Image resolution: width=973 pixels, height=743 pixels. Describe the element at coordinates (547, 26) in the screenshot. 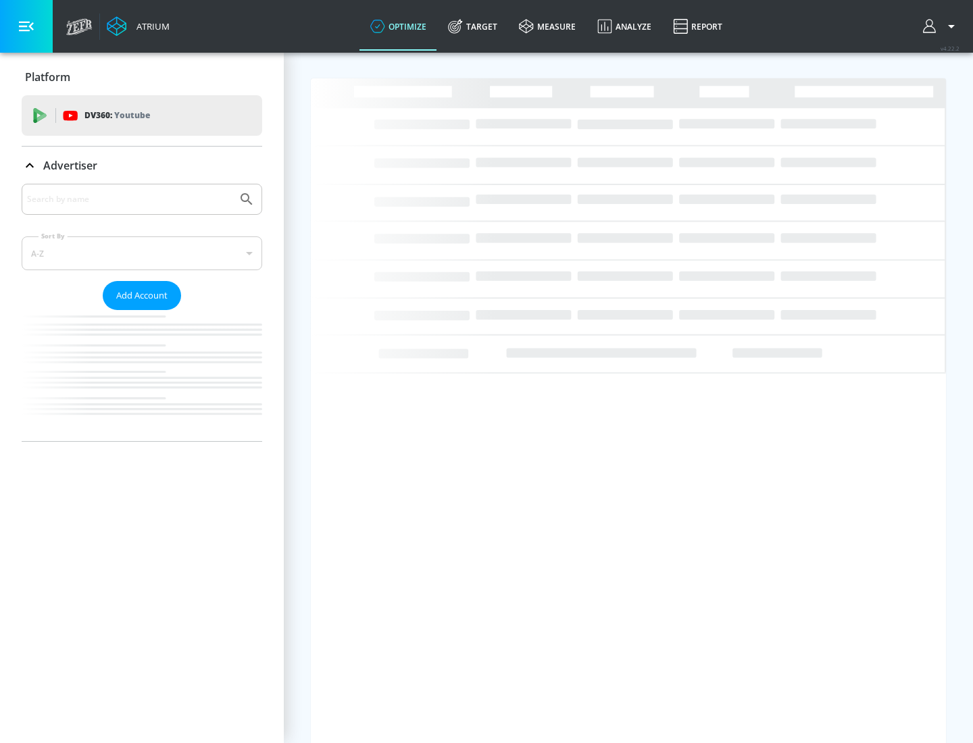

I see `a: measure` at that location.